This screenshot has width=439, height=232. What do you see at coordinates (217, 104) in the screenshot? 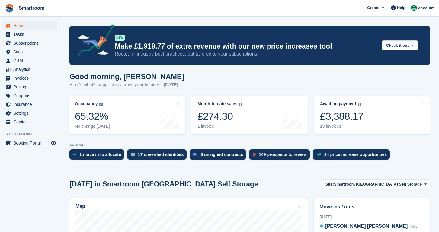
I see `div: Month-to-date sales` at bounding box center [217, 104].